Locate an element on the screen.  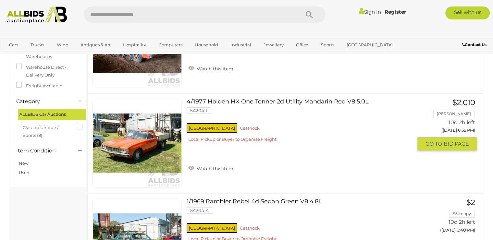
a: Wine is located at coordinates (62, 45).